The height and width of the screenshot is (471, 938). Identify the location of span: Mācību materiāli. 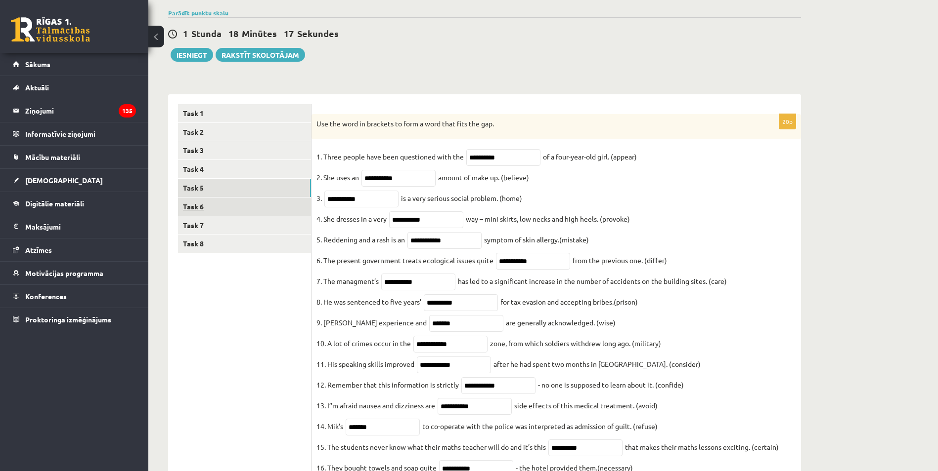
(52, 157).